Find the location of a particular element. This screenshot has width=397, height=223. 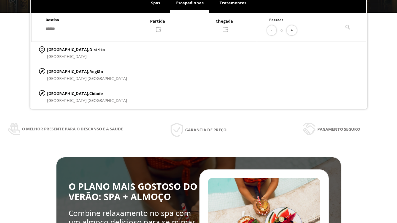

span: O melhor presente para o descanso e a saúde is located at coordinates (73, 129).